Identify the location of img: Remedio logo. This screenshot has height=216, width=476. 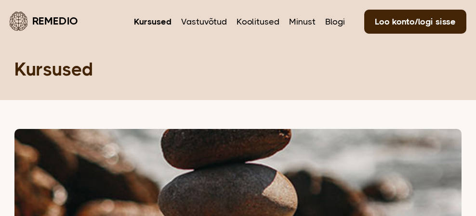
(18, 21).